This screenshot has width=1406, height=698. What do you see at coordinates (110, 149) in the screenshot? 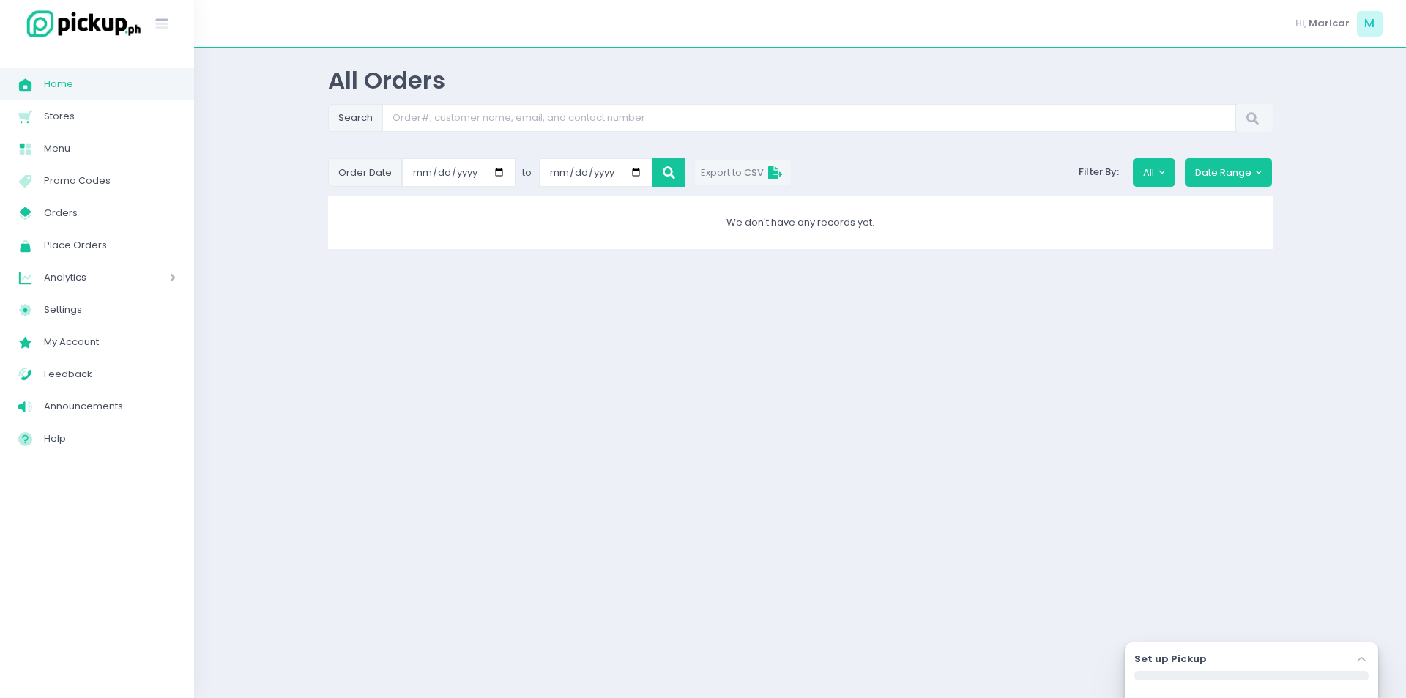
I see `span: Menu` at bounding box center [110, 149].